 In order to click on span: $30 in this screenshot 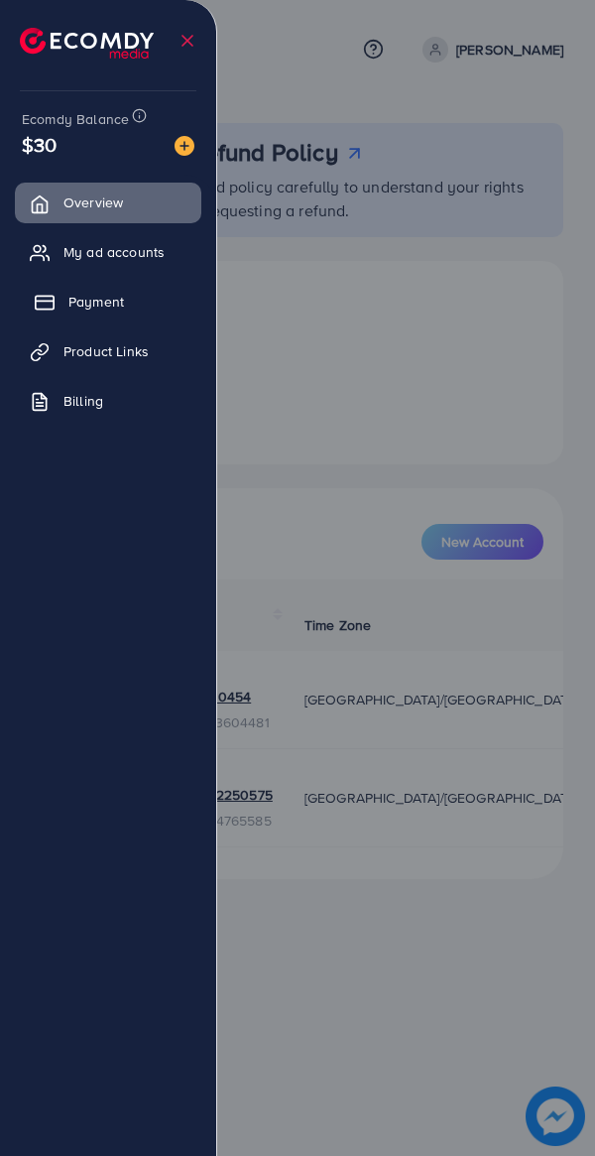, I will do `click(39, 144)`.